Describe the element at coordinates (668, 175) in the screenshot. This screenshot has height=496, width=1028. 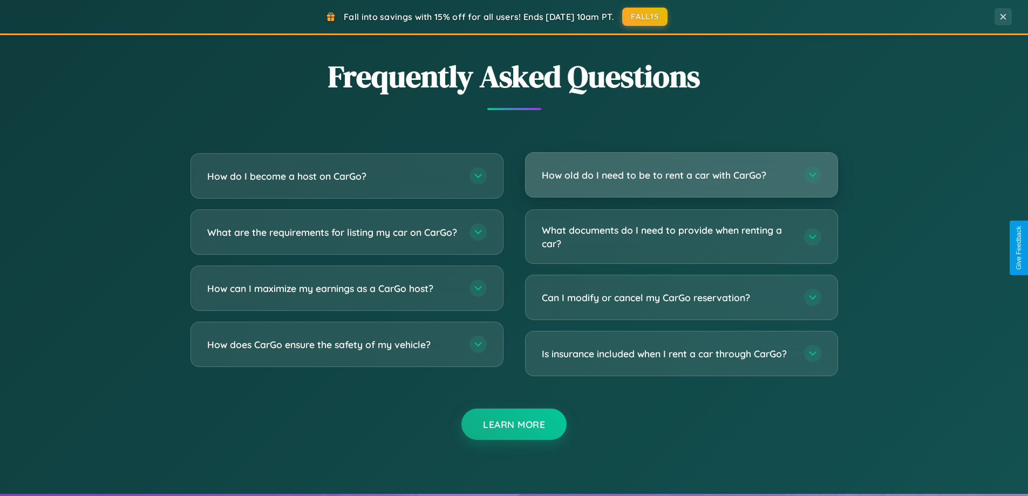
I see `h3: How old do I need to be to rent a car with CarGo?` at that location.